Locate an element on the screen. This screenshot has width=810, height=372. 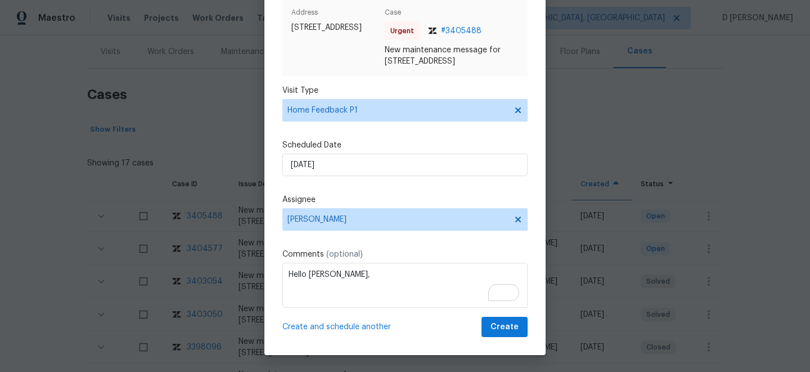
span: Urgent is located at coordinates (404, 31).